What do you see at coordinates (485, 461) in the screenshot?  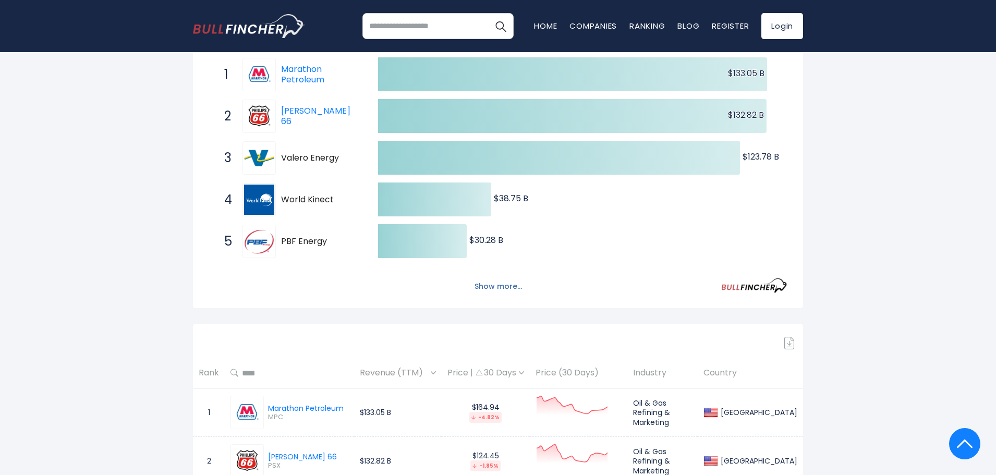 I see `div: $124.45` at bounding box center [485, 461].